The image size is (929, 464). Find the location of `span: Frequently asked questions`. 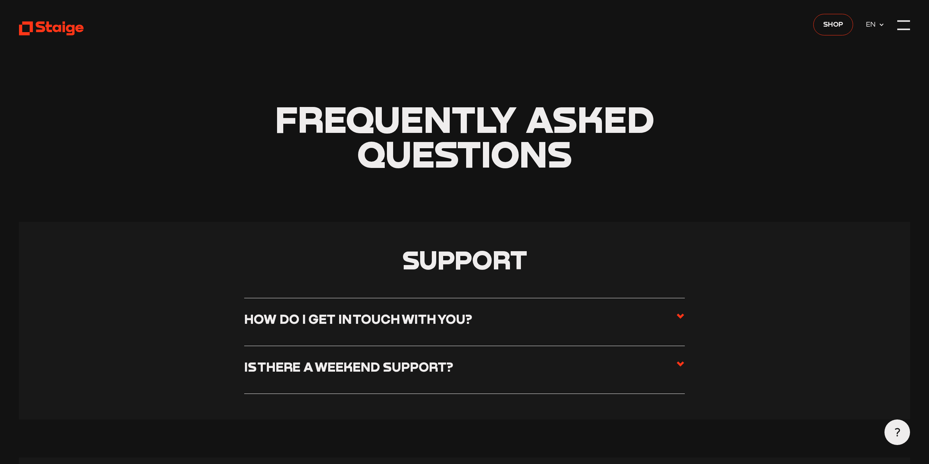

span: Frequently asked questions is located at coordinates (464, 136).